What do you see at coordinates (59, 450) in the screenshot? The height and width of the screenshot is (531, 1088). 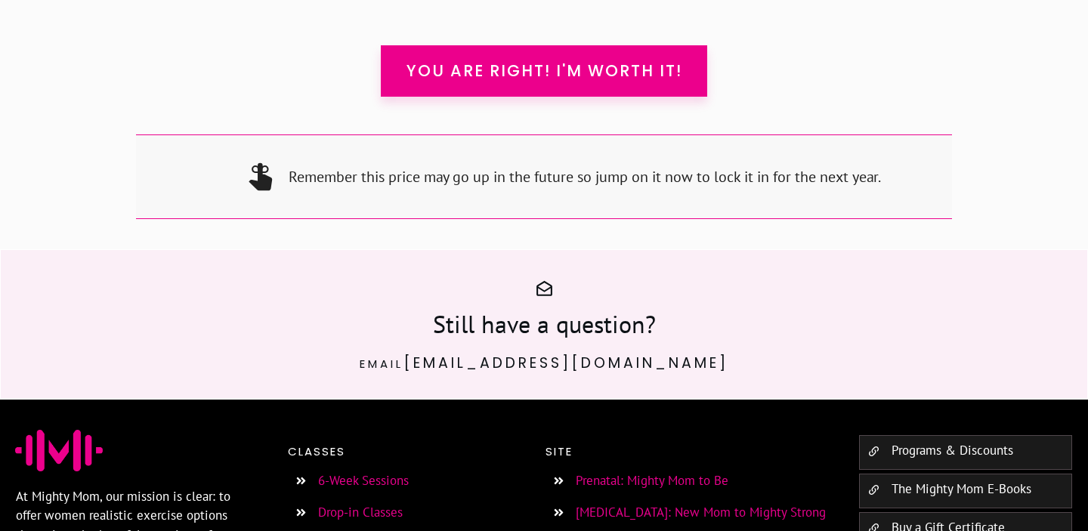 I see `img: Favicon Jessica Sennet Mighty Mom Prenatal Postpartum Mom & Baby Fitness Programs Toronto Ontario...` at bounding box center [59, 450].